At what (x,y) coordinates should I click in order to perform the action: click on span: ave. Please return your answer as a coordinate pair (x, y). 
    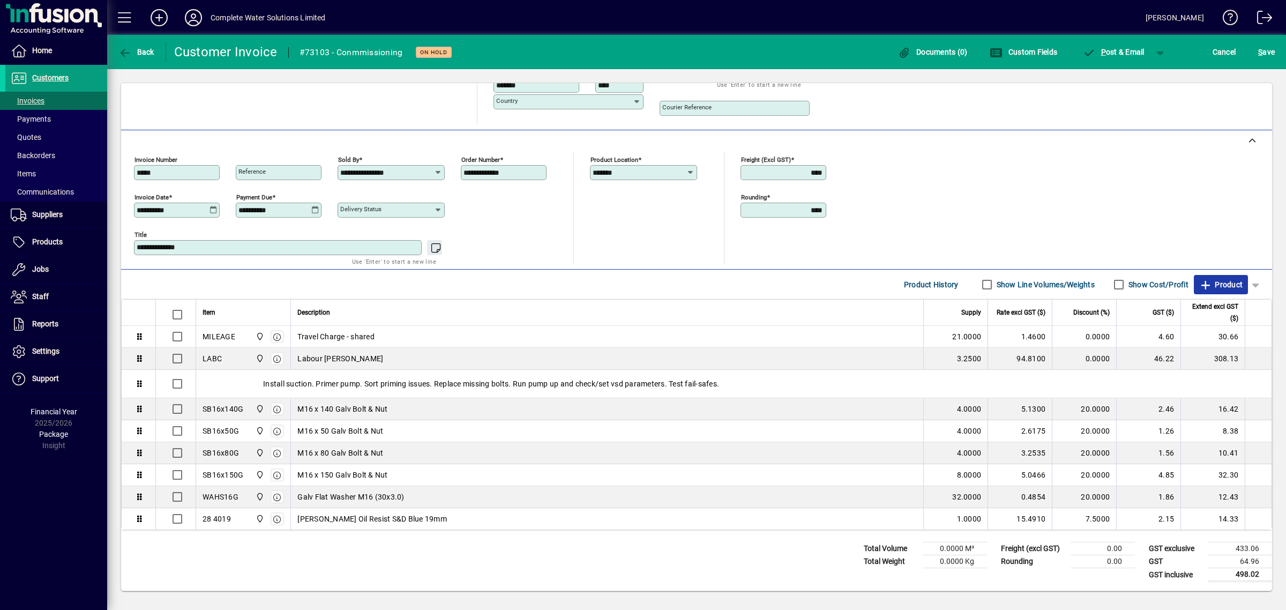
    Looking at the image, I should click on (1266, 52).